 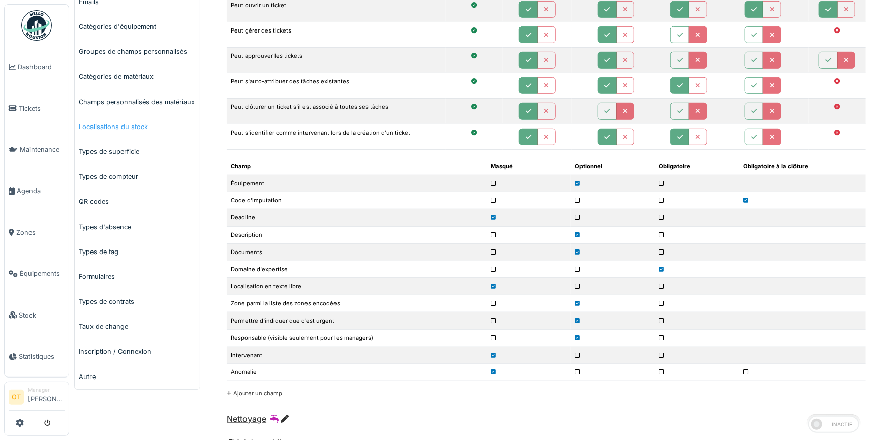 I want to click on a: Types de contrats, so click(x=137, y=302).